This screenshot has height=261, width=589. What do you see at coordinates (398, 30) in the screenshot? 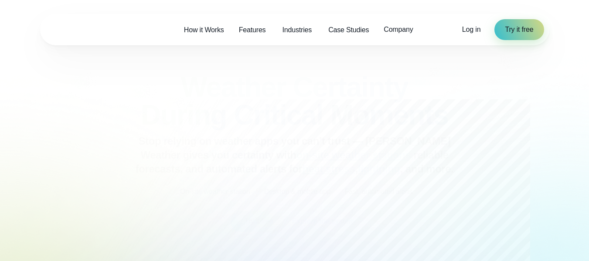
I see `span: Company` at bounding box center [398, 30].